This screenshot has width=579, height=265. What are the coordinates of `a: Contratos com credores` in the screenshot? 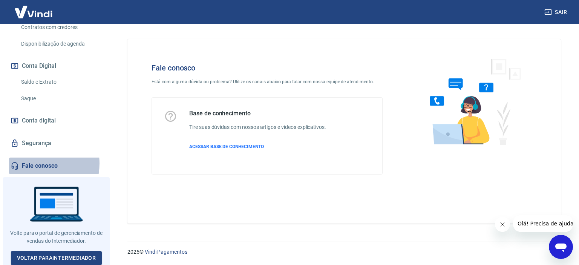 It's located at (61, 27).